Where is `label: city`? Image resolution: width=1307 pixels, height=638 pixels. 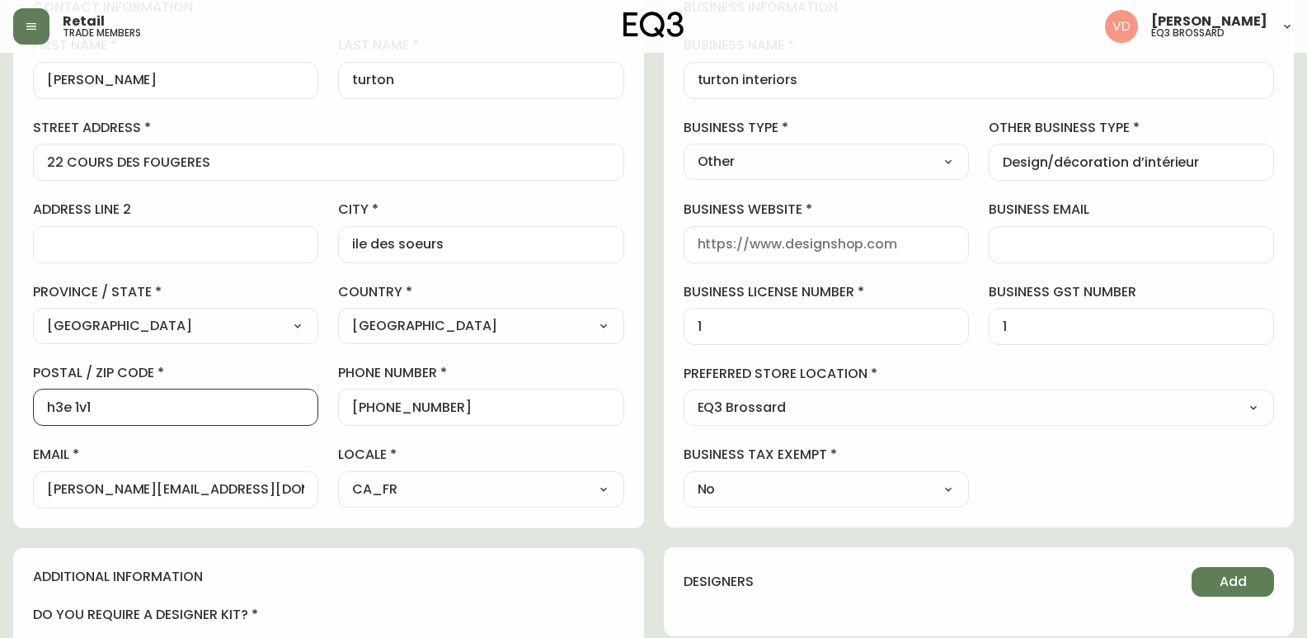
label: city is located at coordinates (481, 210).